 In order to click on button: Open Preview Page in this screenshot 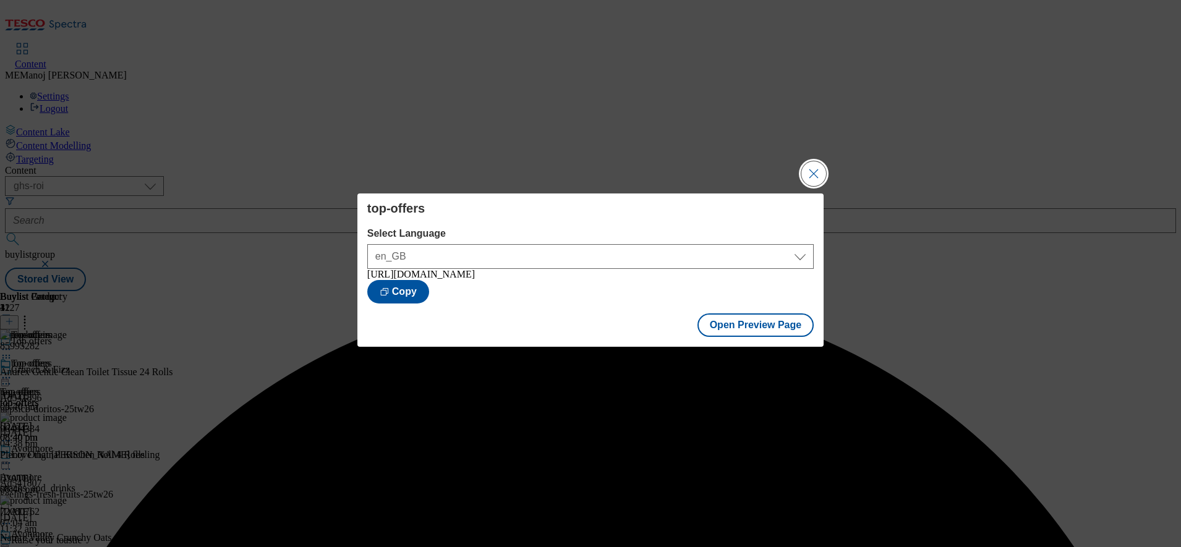, I will do `click(756, 325)`.